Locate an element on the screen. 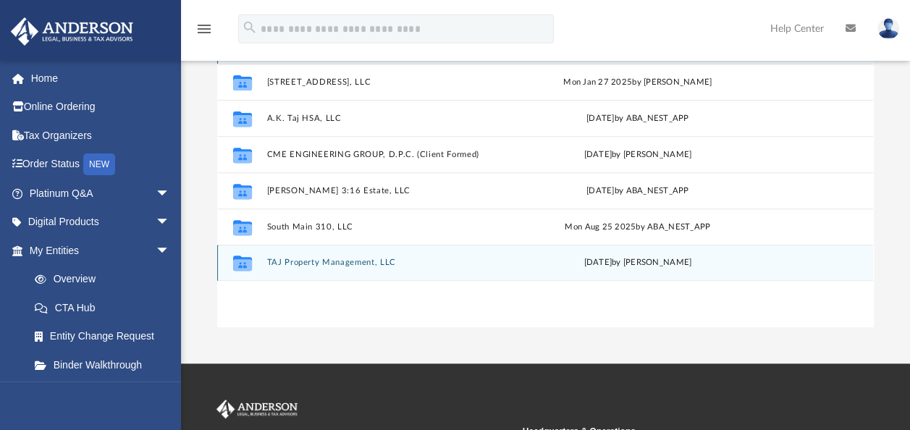 The height and width of the screenshot is (430, 910). button: A.K. Taj HSA, LLC is located at coordinates (389, 118).